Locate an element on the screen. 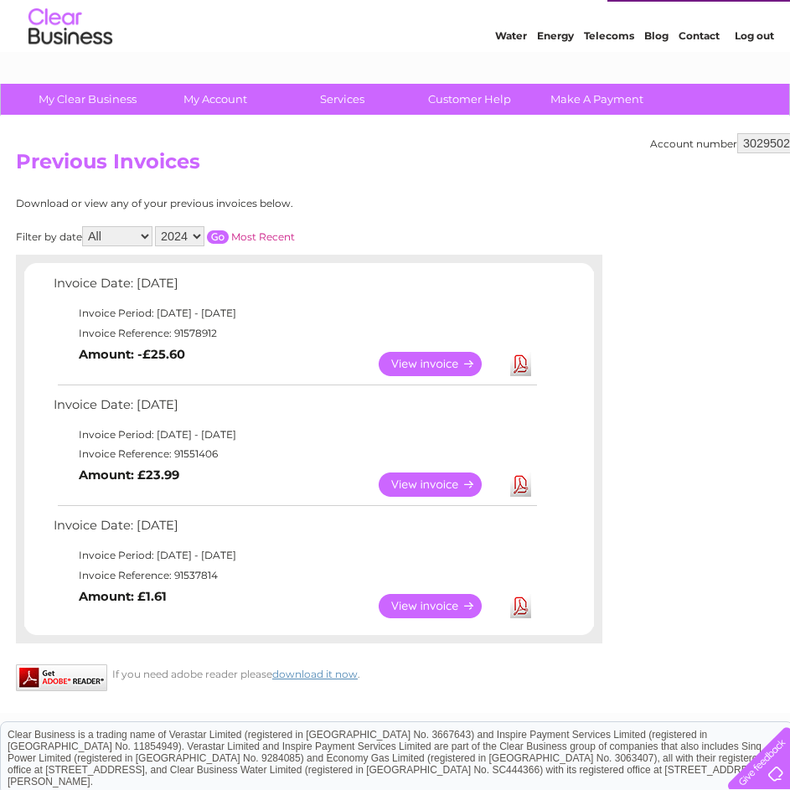  td: Invoice Reference: 91551406 is located at coordinates (294, 454).